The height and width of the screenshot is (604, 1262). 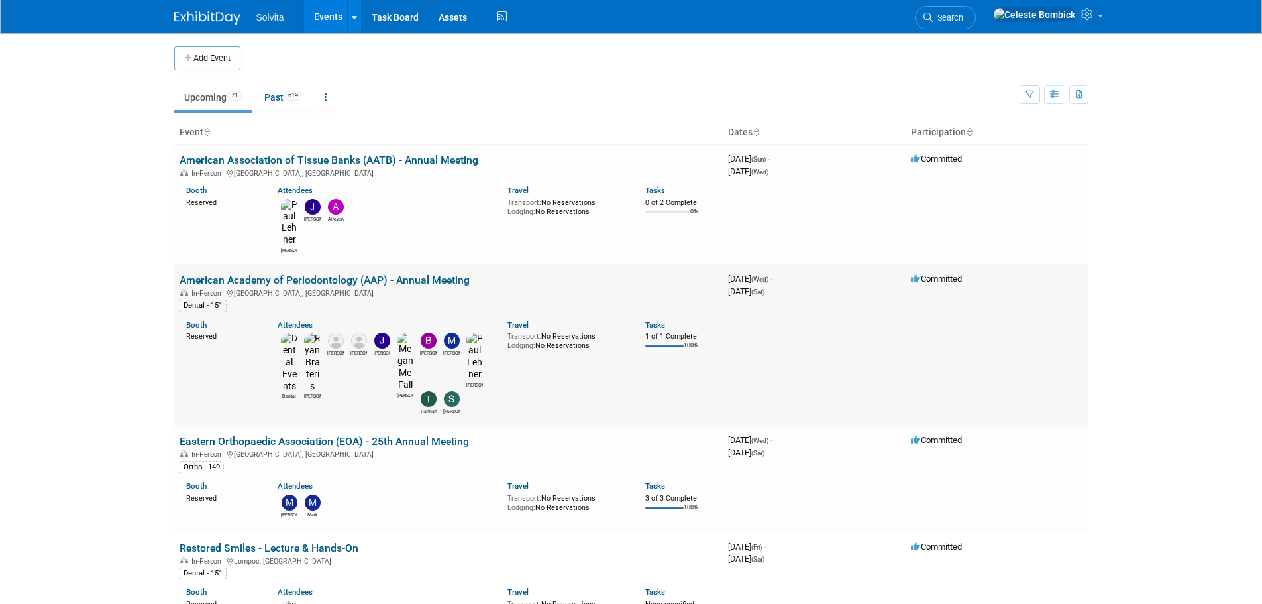 What do you see at coordinates (757, 547) in the screenshot?
I see `span: (Fri)` at bounding box center [757, 547].